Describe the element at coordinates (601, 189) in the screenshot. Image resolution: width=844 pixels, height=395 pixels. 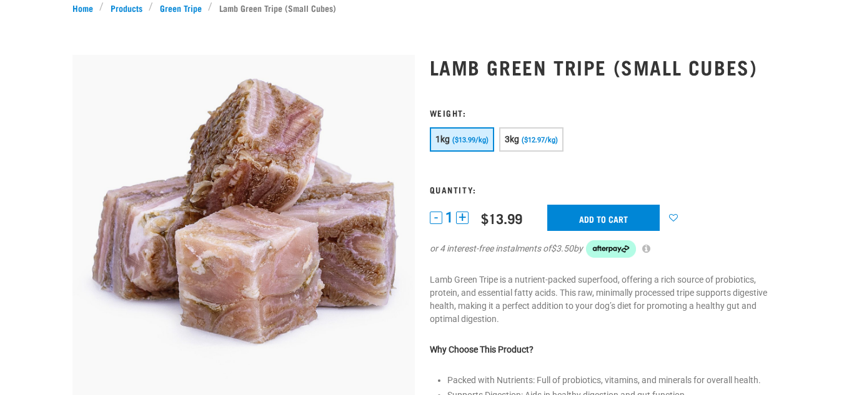
I see `h3: Quantity:` at that location.